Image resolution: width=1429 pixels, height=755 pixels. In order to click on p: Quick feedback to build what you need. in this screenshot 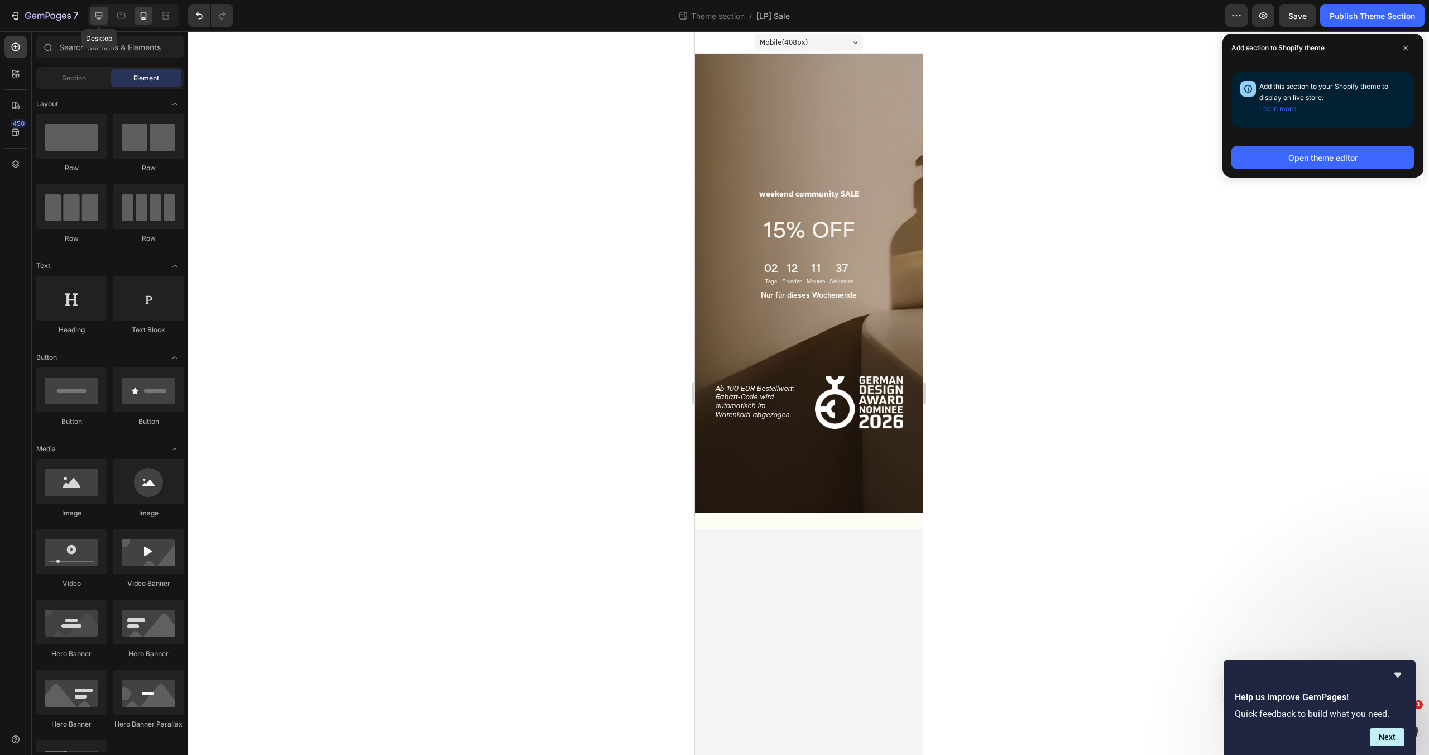, I will do `click(1320, 714)`.